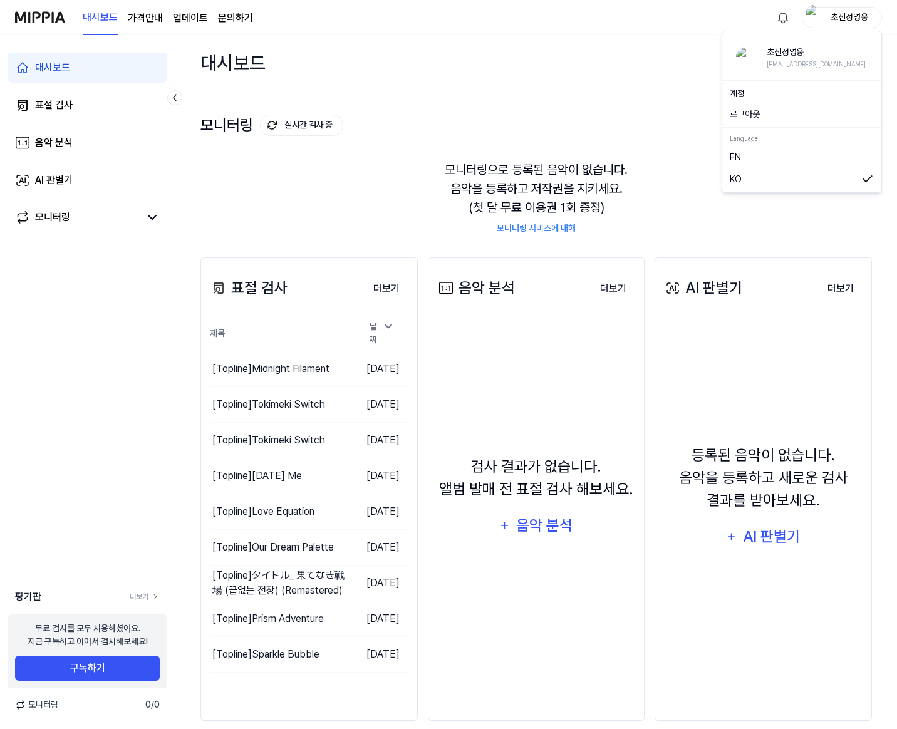  I want to click on button: 구독하기, so click(87, 668).